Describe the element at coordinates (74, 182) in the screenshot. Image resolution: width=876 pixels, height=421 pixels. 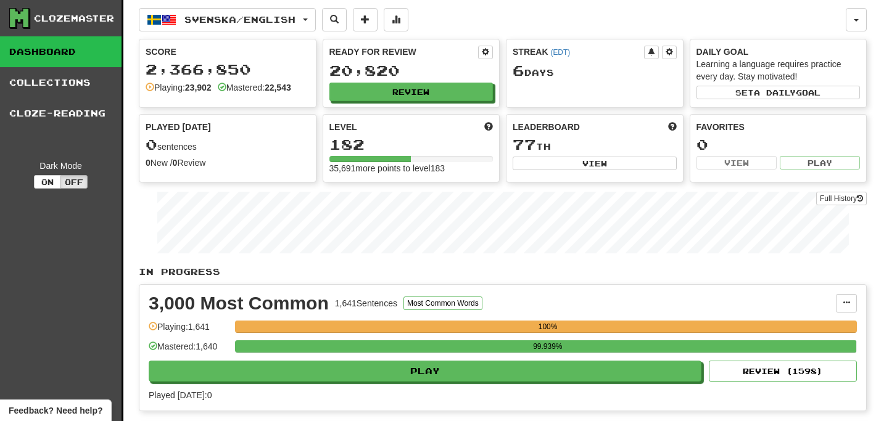
I see `button: Off` at that location.